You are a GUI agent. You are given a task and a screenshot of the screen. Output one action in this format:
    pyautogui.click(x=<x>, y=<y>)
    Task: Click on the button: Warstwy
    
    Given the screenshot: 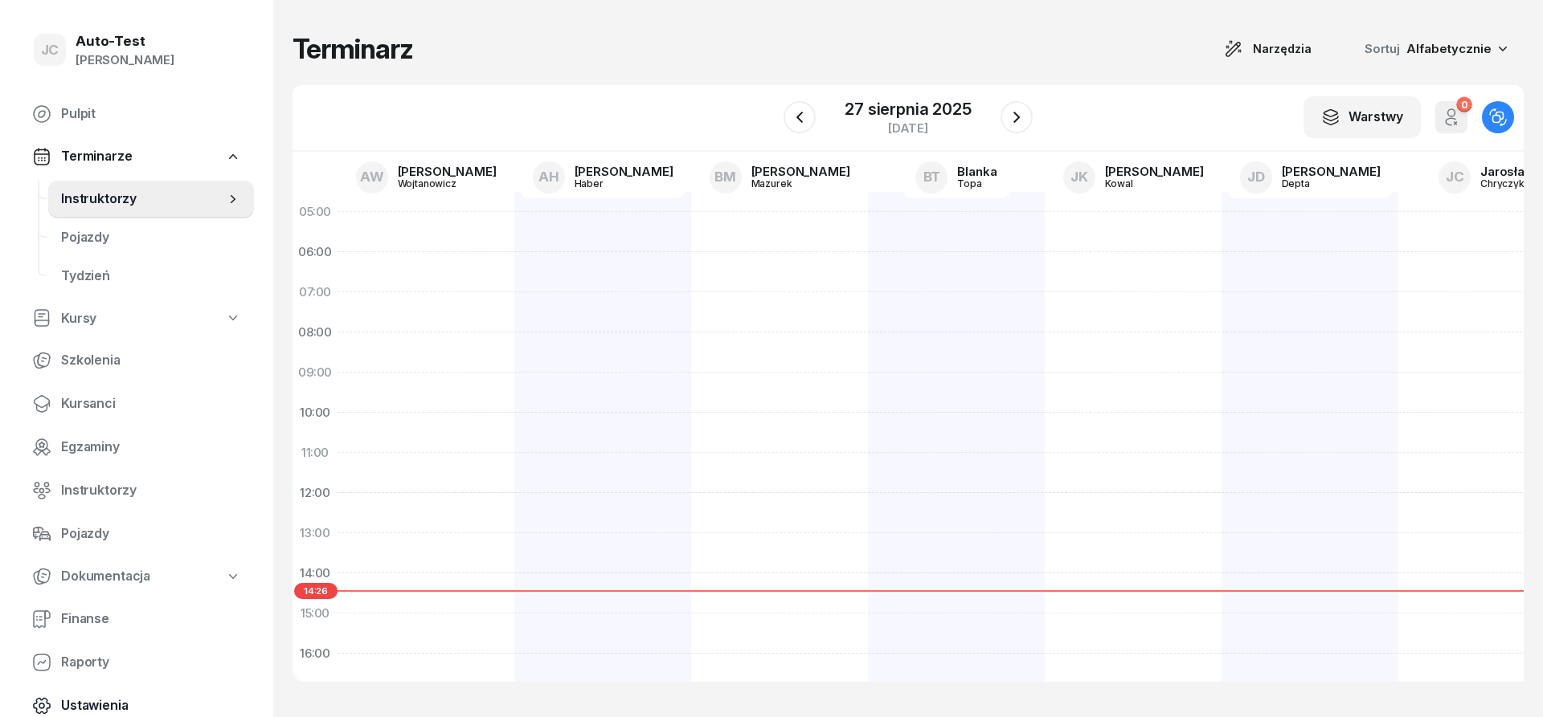 What is the action you would take?
    pyautogui.click(x=1362, y=117)
    